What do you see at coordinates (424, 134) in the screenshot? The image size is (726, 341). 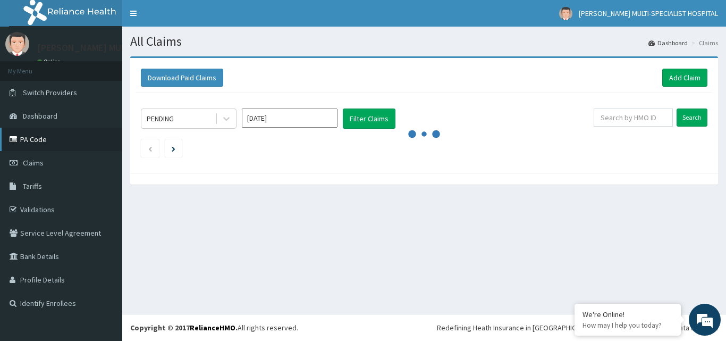 I see `svg: audio-loading` at bounding box center [424, 134].